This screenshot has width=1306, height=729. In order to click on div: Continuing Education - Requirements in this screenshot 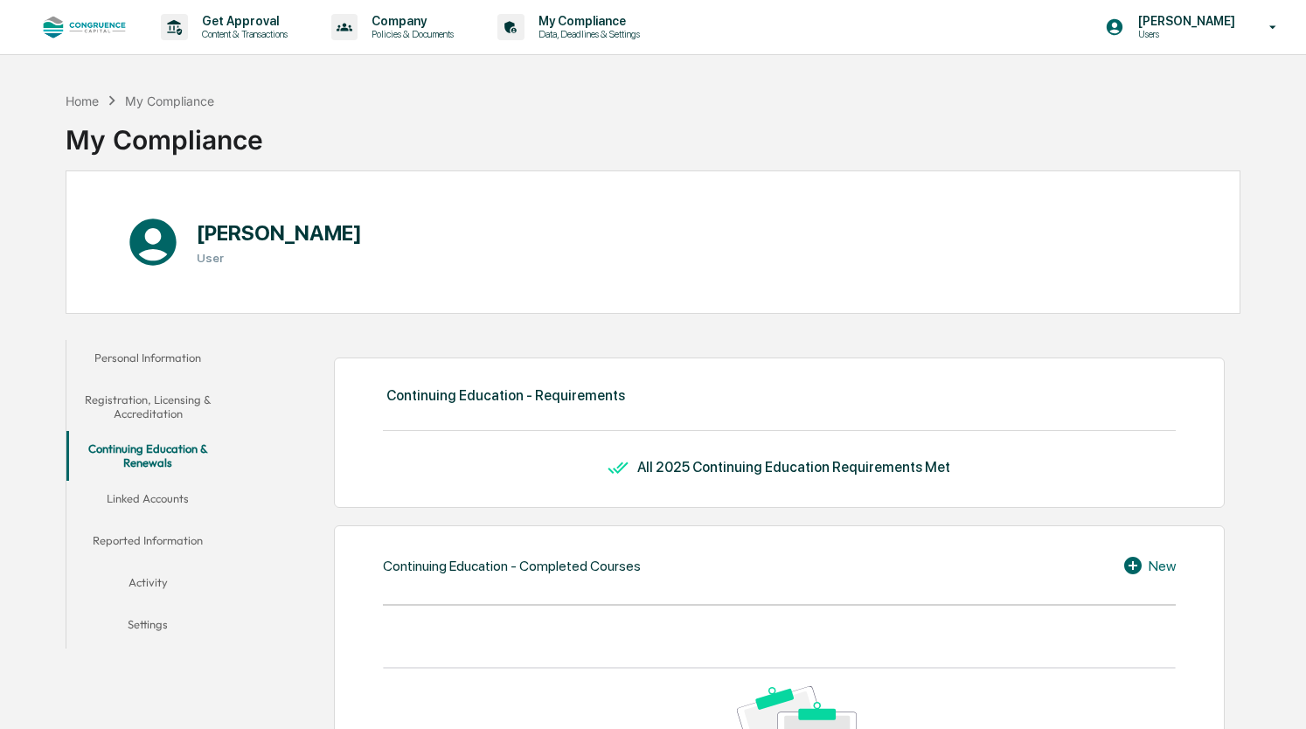, I will do `click(505, 395)`.